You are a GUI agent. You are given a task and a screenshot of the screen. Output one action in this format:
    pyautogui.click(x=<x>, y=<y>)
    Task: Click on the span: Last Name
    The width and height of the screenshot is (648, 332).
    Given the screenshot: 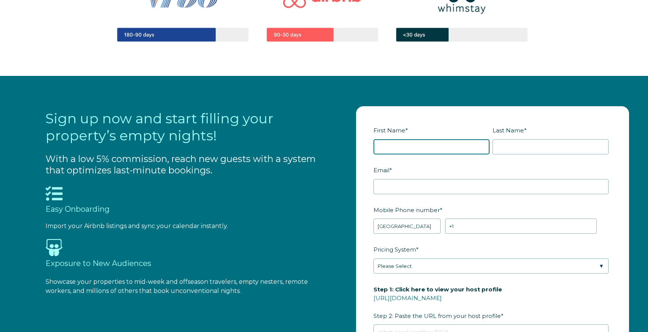 What is the action you would take?
    pyautogui.click(x=508, y=130)
    